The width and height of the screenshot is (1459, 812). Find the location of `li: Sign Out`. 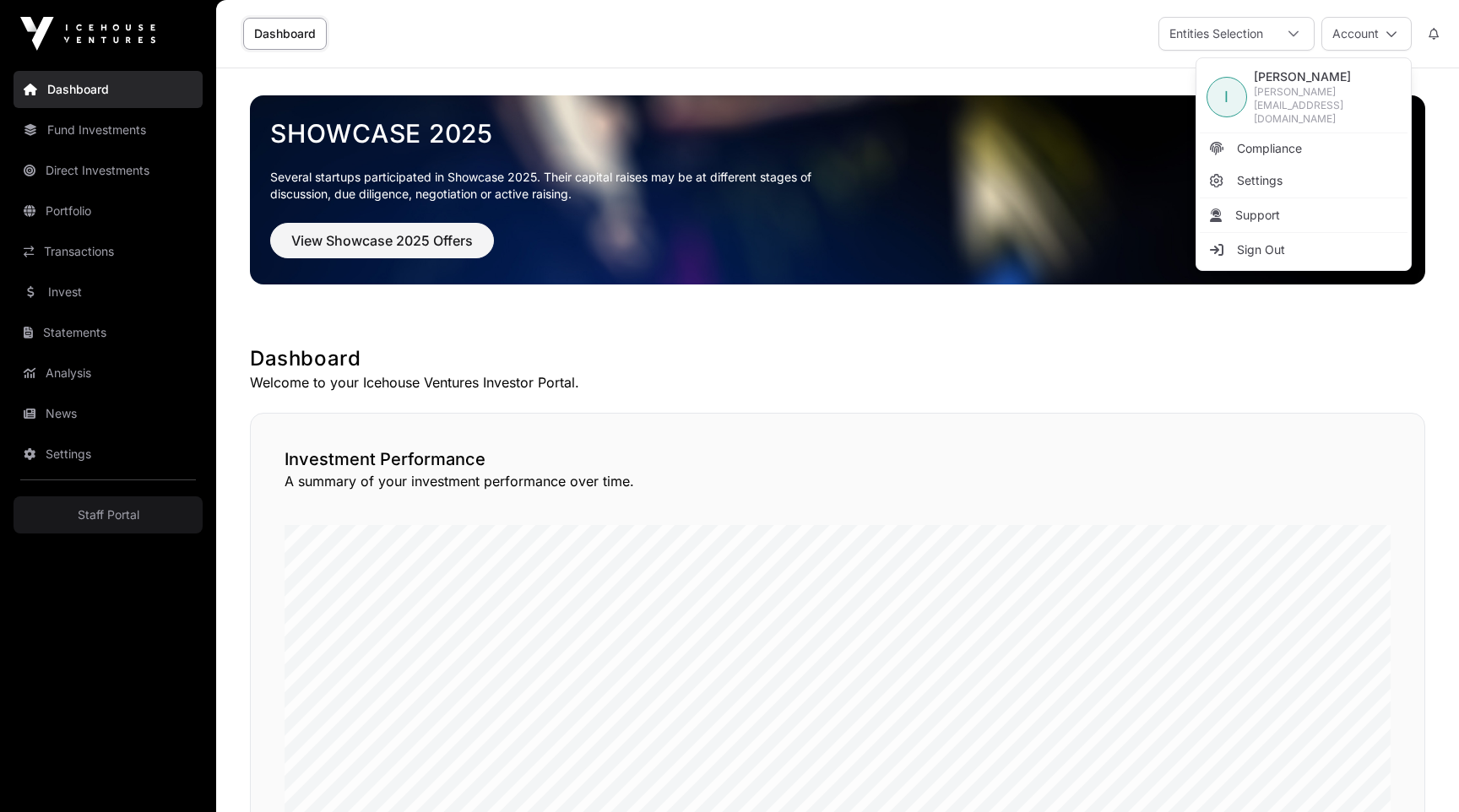

li: Sign Out is located at coordinates (1304, 250).